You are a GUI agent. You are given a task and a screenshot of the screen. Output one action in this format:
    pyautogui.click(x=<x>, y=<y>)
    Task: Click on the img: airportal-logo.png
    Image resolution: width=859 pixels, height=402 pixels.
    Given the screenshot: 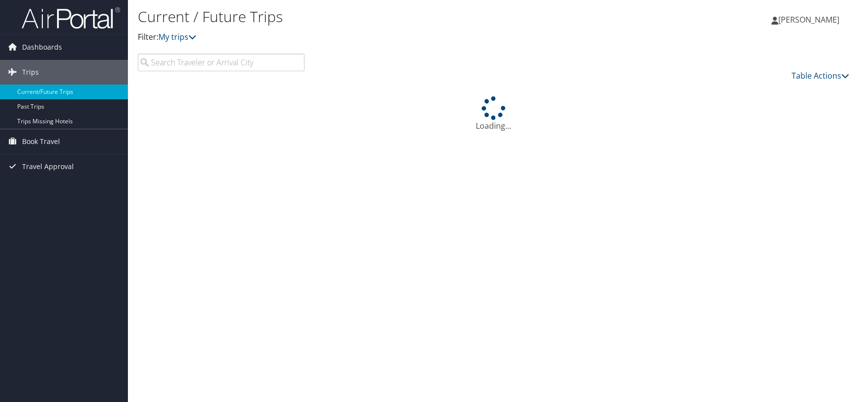 What is the action you would take?
    pyautogui.click(x=71, y=18)
    